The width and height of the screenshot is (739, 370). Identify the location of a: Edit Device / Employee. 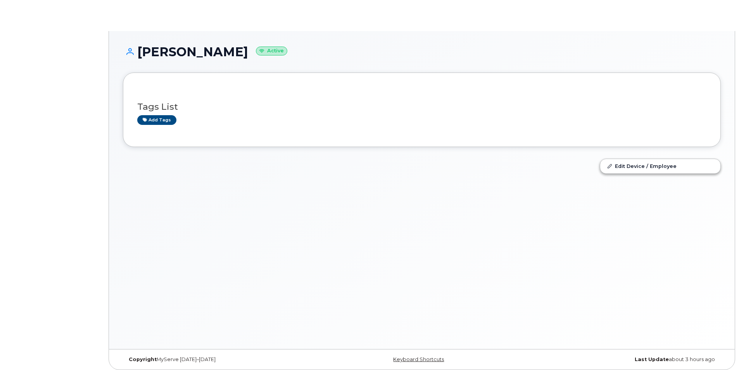
(661, 166).